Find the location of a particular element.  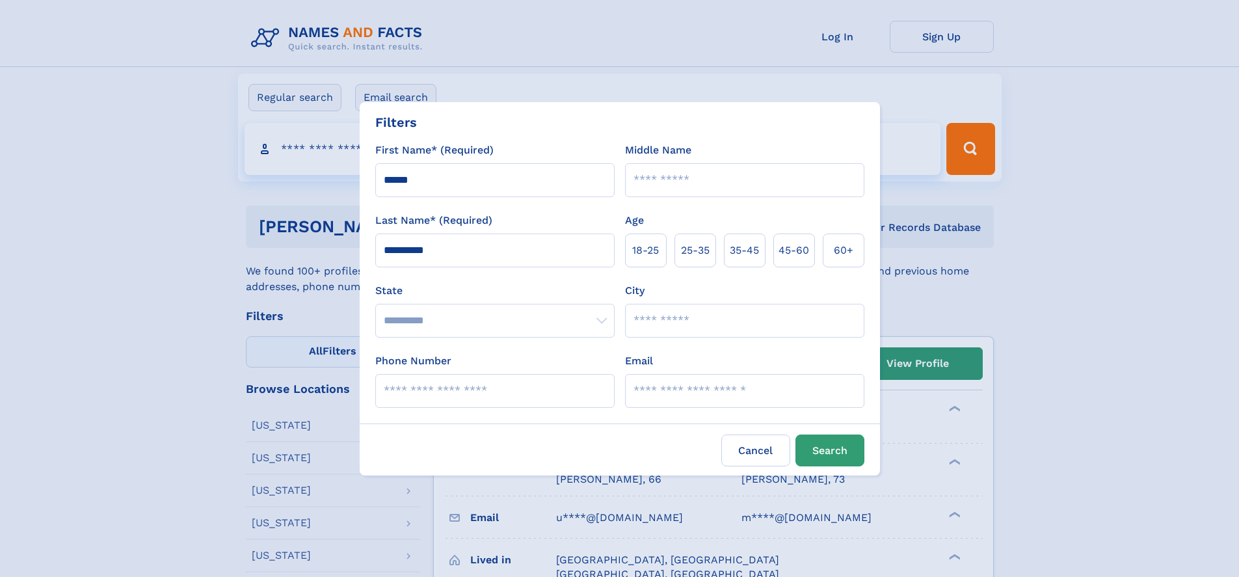

span: 45‑60 is located at coordinates (793, 250).